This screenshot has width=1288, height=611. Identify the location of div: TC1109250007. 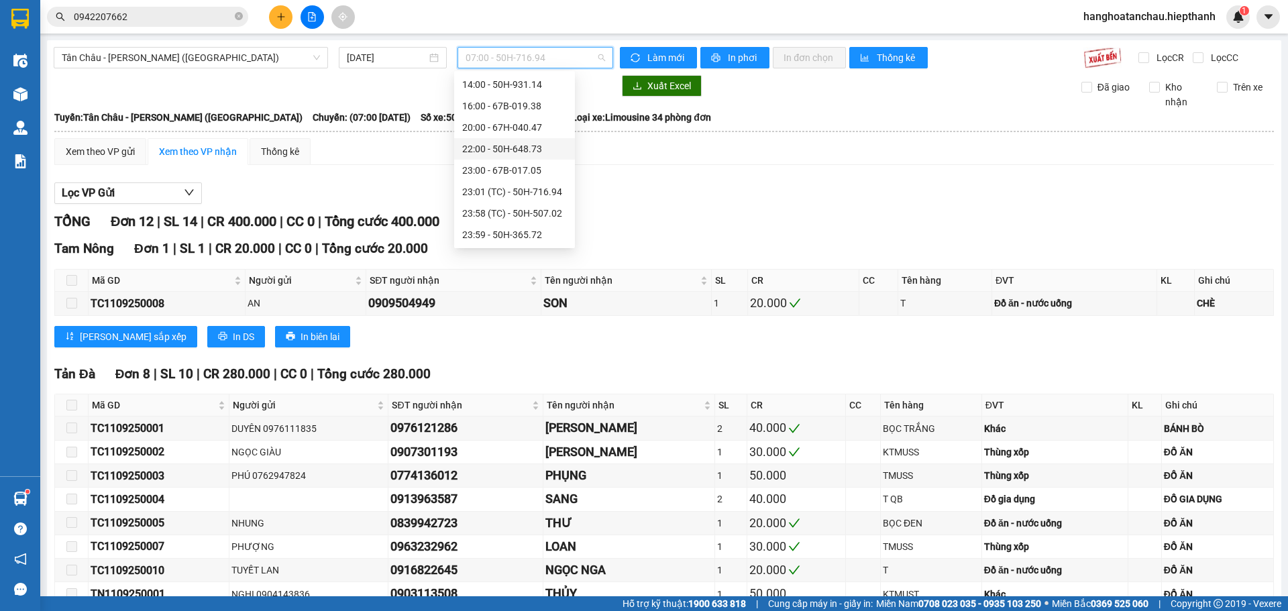
(158, 546).